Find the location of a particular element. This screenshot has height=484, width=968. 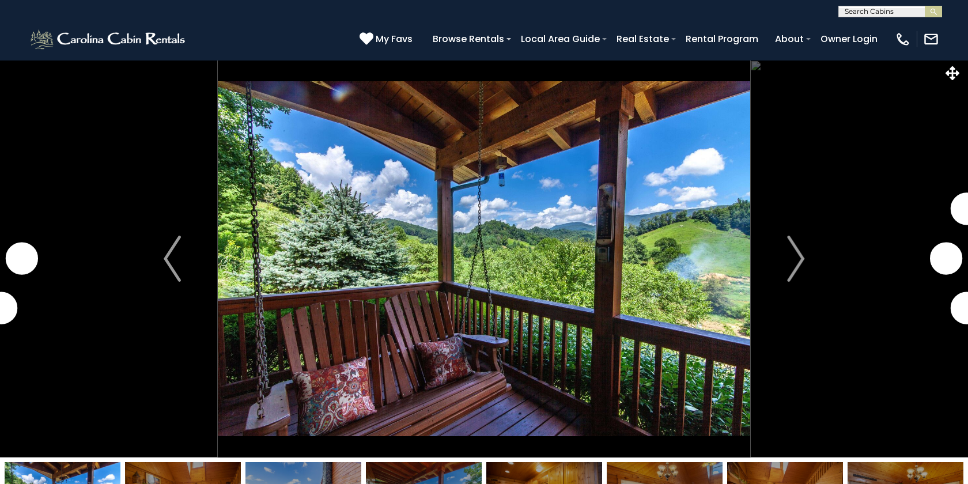

img: phone-regular-white.png is located at coordinates (903, 39).